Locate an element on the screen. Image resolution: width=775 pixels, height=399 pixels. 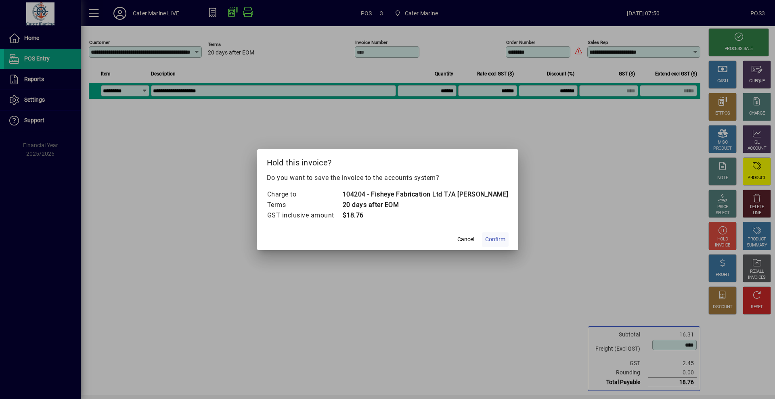
td: Charge to is located at coordinates (304, 194).